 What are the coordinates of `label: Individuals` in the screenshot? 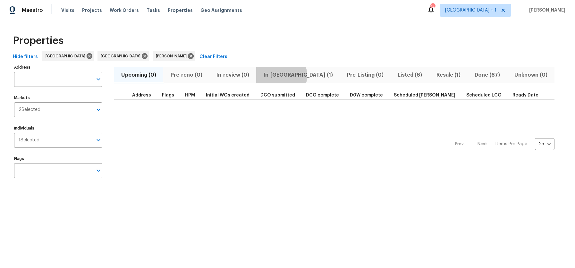 It's located at (58, 128).